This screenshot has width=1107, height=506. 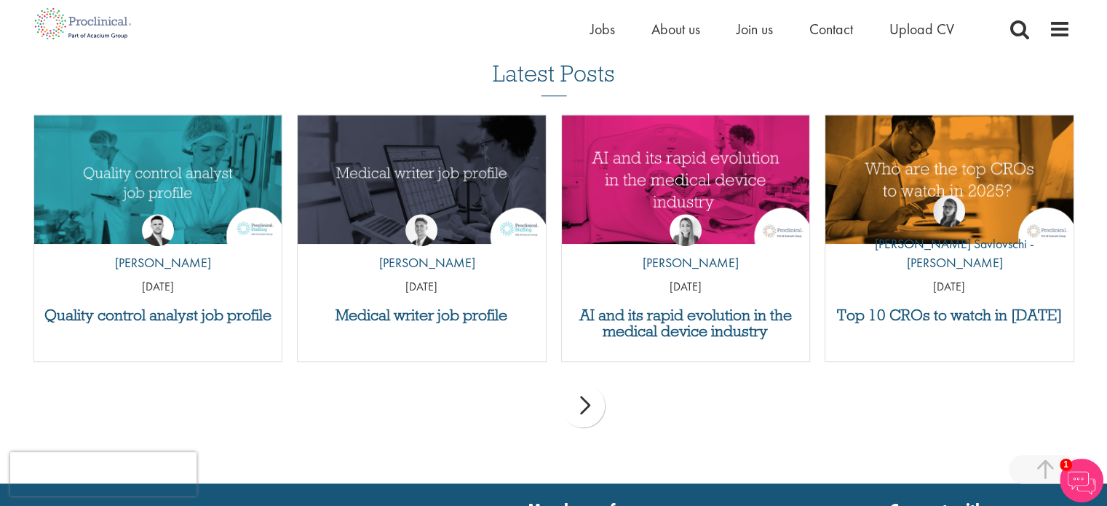 What do you see at coordinates (1082, 480) in the screenshot?
I see `img: Chatbot` at bounding box center [1082, 480].